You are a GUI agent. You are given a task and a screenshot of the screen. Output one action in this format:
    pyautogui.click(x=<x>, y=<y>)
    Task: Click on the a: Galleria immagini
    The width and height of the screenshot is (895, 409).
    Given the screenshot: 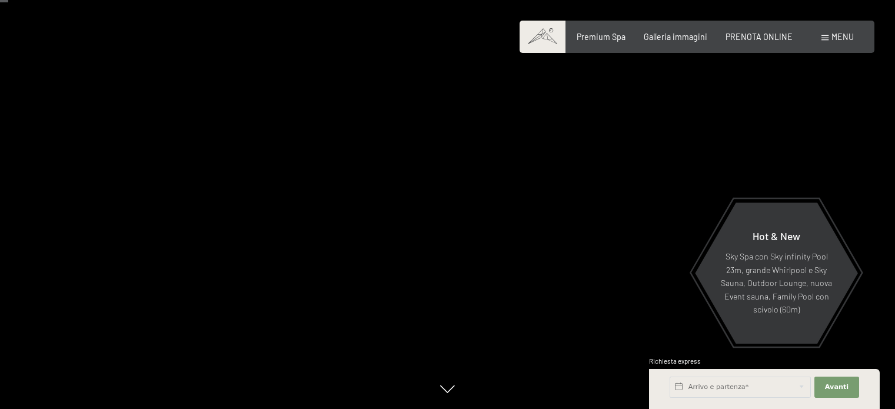 What is the action you would take?
    pyautogui.click(x=676, y=36)
    